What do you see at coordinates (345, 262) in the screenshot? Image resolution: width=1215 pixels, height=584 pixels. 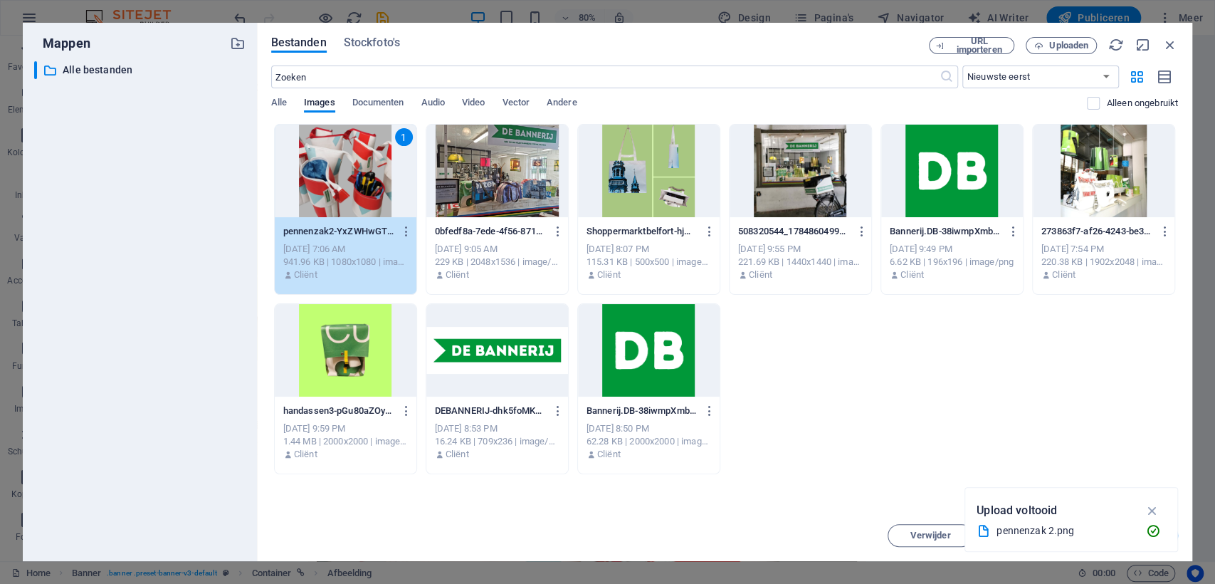 I see `div: 941.96 KB | 1080x1080 | image/png` at bounding box center [345, 262].